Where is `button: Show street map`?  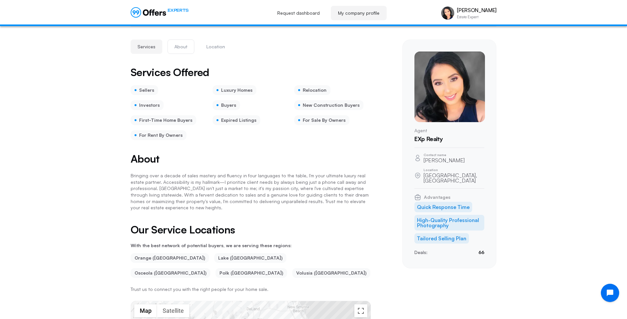
button: Show street map is located at coordinates (146, 311).